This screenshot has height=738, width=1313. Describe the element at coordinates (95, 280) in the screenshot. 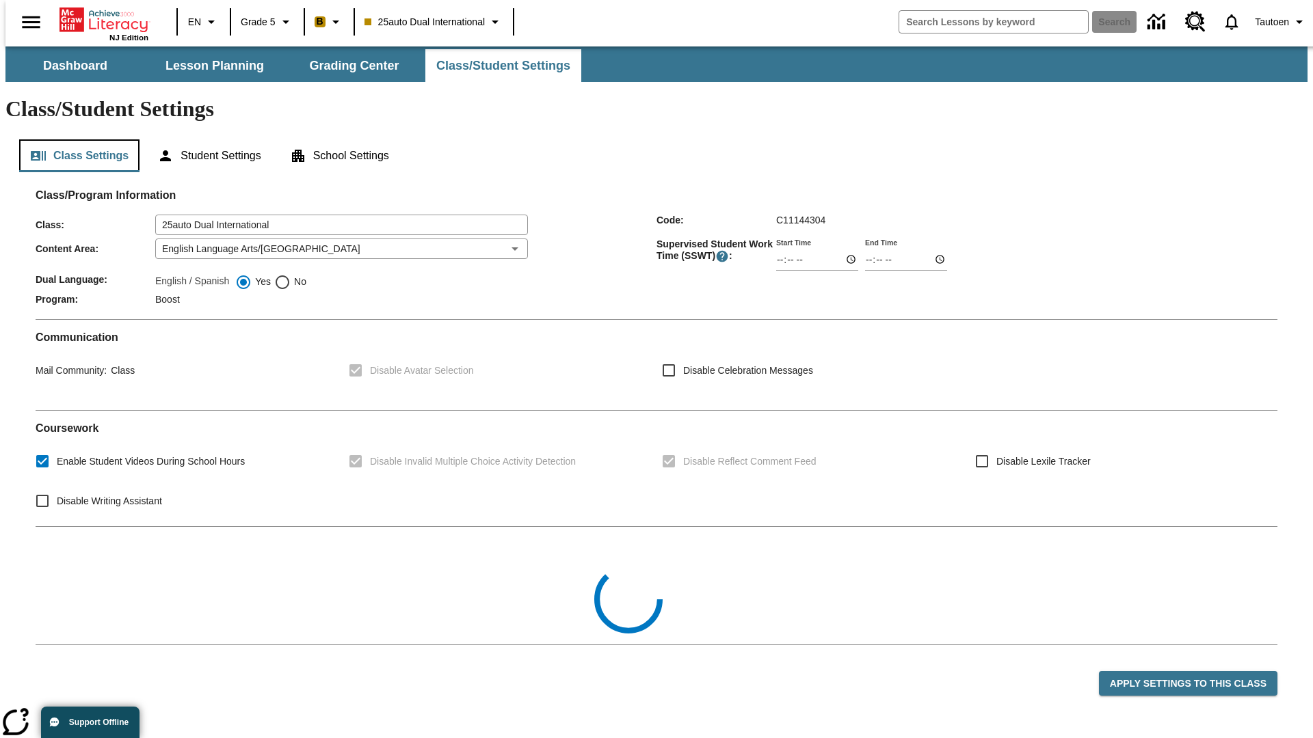

I see `span: Dual Language :` at that location.